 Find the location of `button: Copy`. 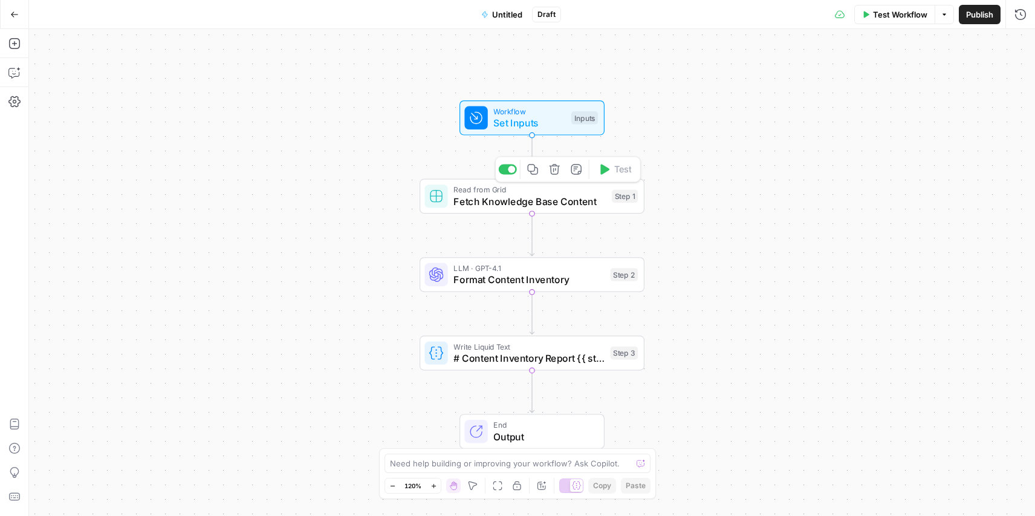

button: Copy is located at coordinates (602, 486).